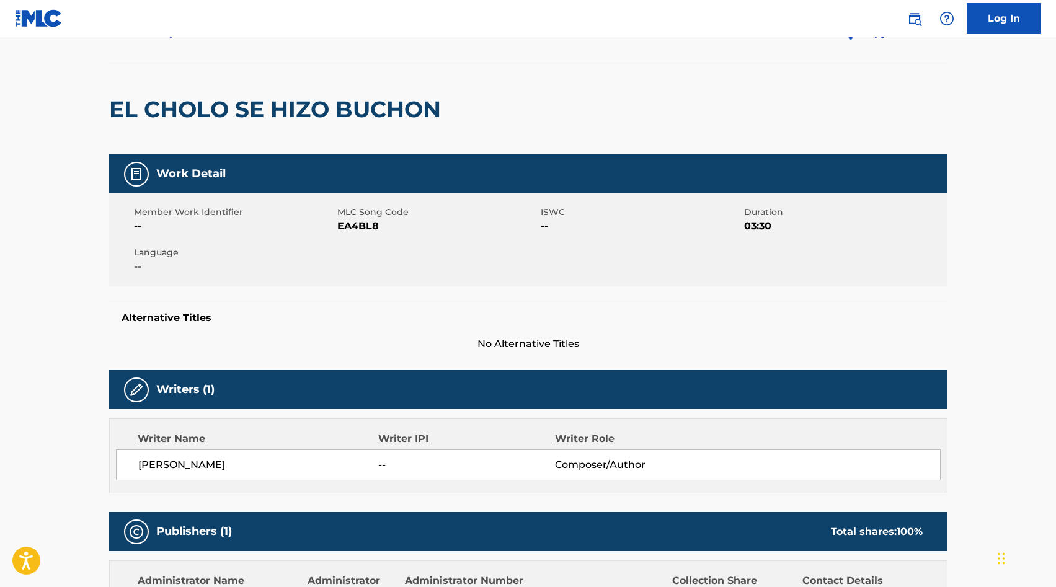  What do you see at coordinates (947, 19) in the screenshot?
I see `img: help` at bounding box center [947, 19].